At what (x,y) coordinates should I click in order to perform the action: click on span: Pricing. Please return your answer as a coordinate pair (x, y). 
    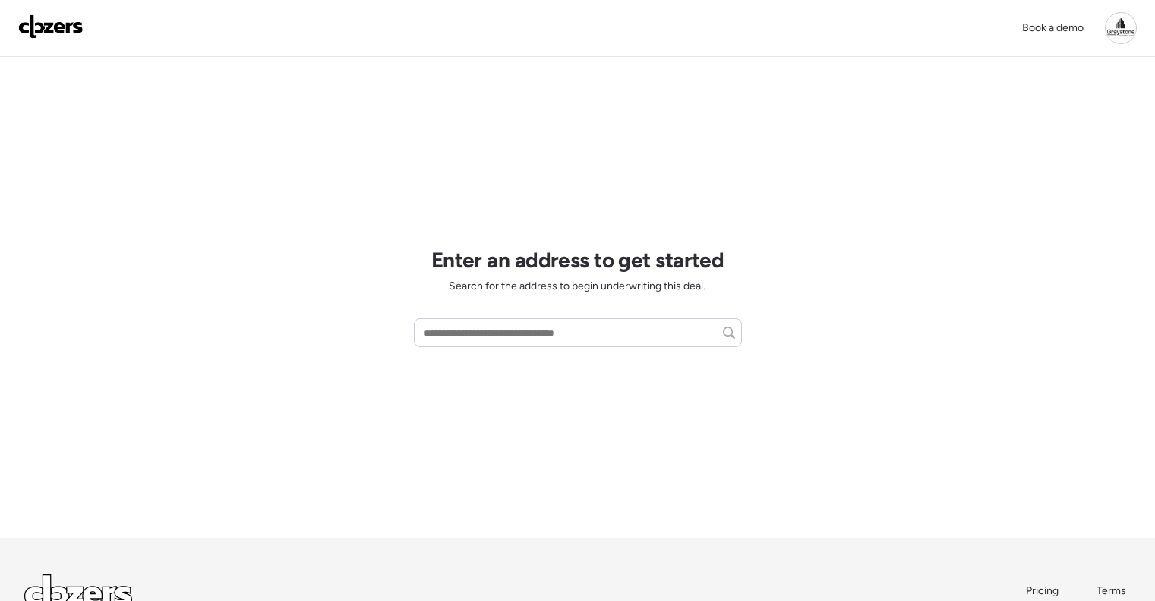
    Looking at the image, I should click on (1042, 590).